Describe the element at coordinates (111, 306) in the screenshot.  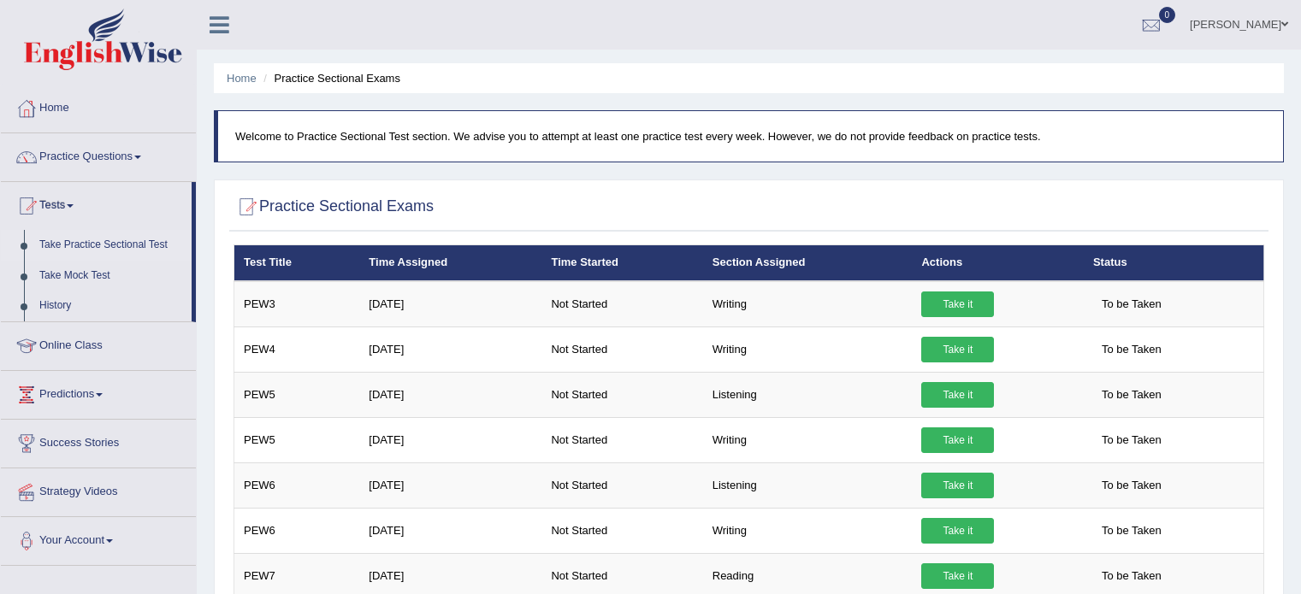
I see `a: History` at that location.